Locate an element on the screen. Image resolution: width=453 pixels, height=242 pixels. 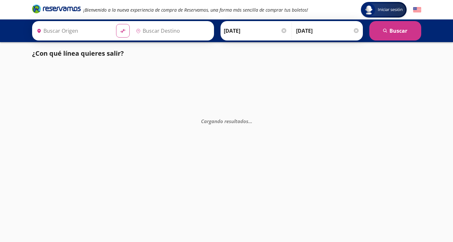
p: ¿Con qué línea quieres salir? is located at coordinates (78, 54).